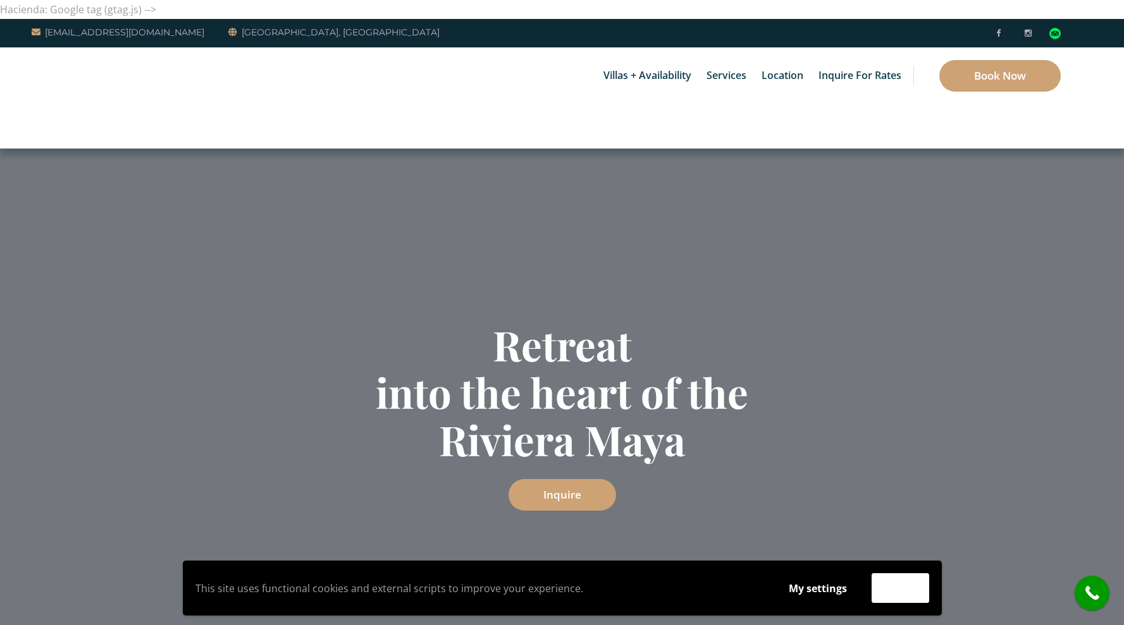  Describe the element at coordinates (1091, 593) in the screenshot. I see `i: call` at that location.